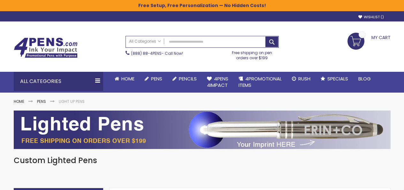  What do you see at coordinates (157, 53) in the screenshot?
I see `span: - Call Now!` at bounding box center [157, 53].